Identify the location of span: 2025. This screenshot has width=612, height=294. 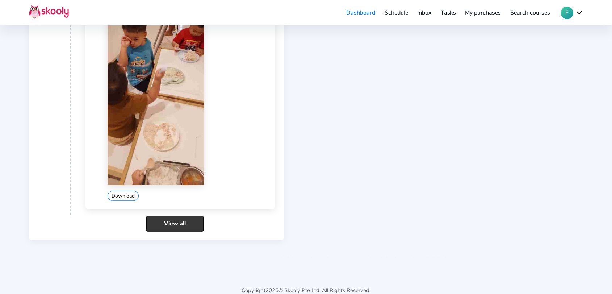
(272, 290).